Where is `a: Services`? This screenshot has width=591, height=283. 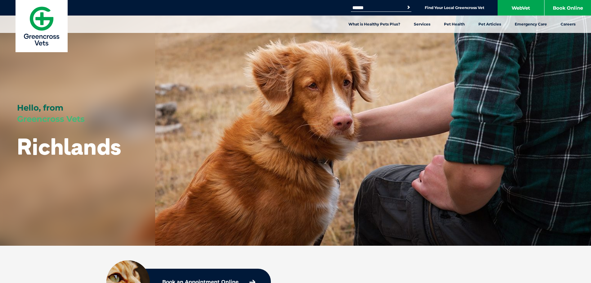 a: Services is located at coordinates (422, 24).